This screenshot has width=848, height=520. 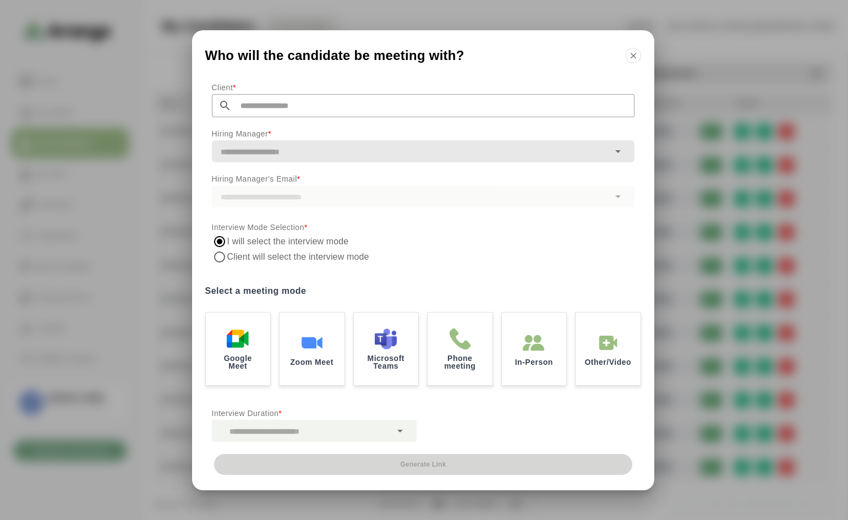 What do you see at coordinates (608, 362) in the screenshot?
I see `p: Other/Video` at bounding box center [608, 362].